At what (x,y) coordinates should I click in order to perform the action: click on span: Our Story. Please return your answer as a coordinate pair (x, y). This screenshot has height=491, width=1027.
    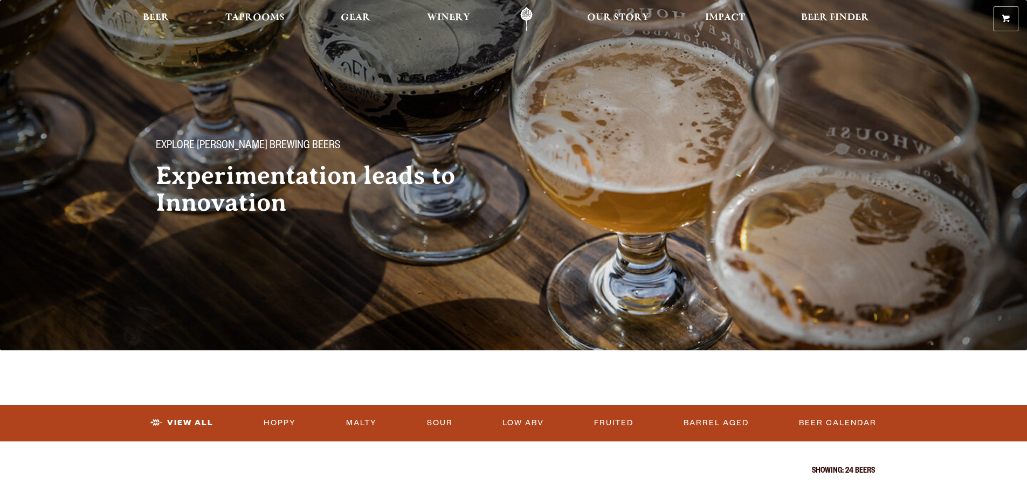
    Looking at the image, I should click on (618, 18).